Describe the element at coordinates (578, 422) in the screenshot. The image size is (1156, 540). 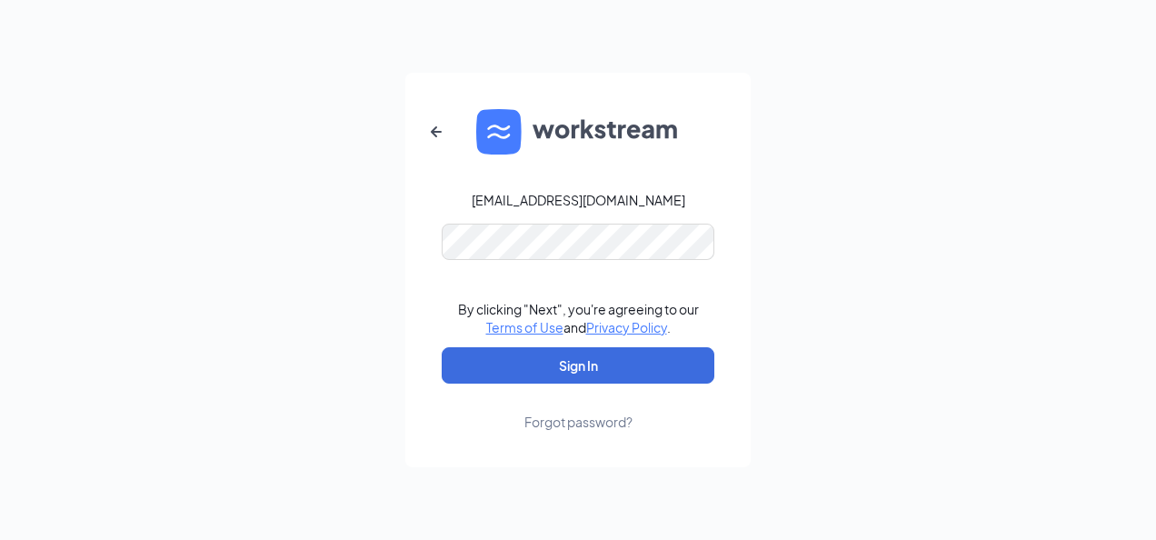
I see `div: Forgot password?` at that location.